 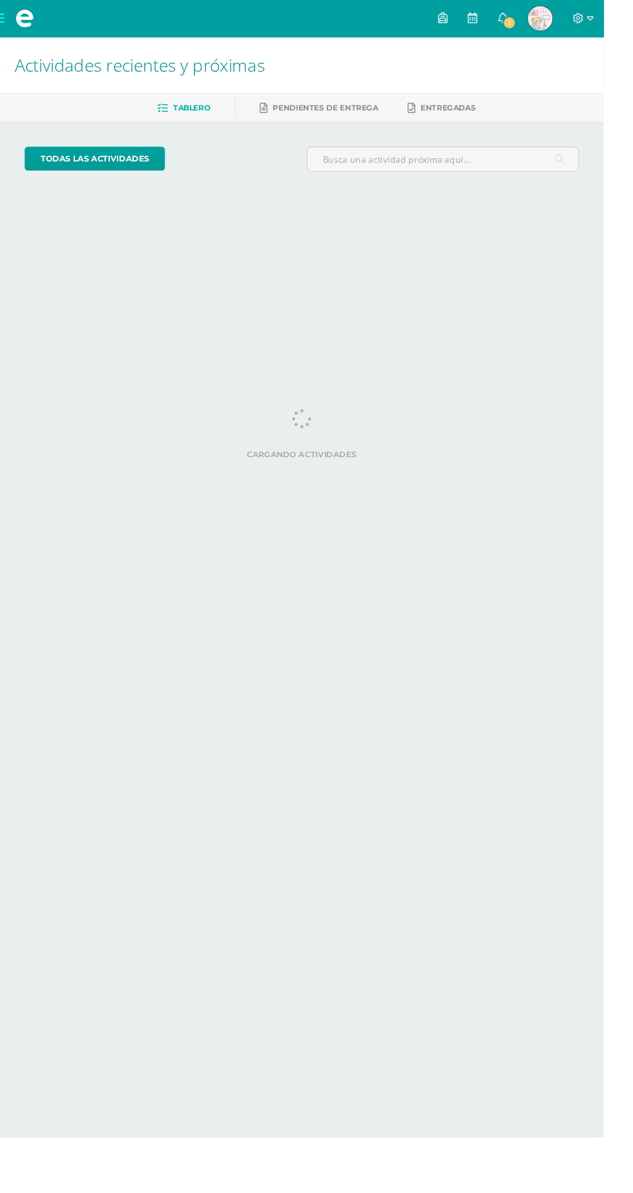 I want to click on span: 1, so click(x=534, y=24).